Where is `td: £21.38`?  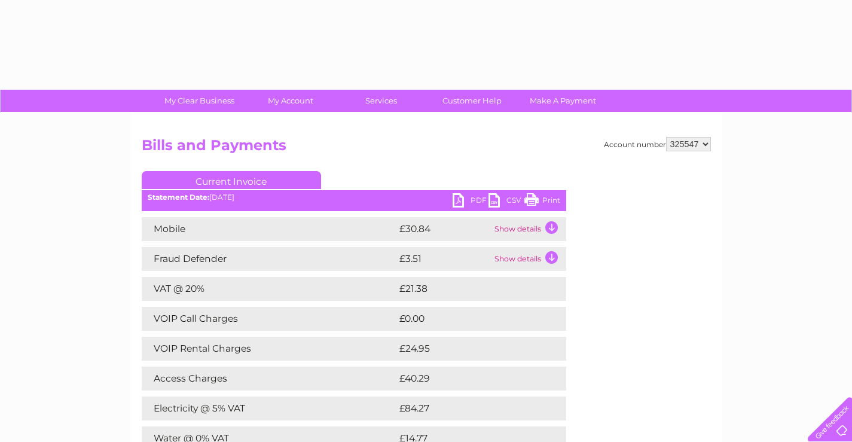
td: £21.38 is located at coordinates (469, 289).